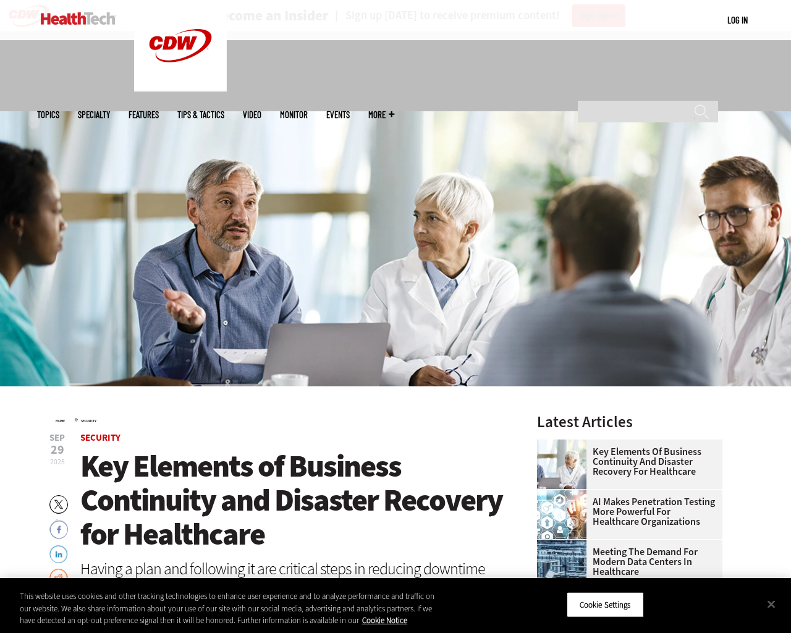 Image resolution: width=791 pixels, height=633 pixels. I want to click on span: Topics, so click(48, 114).